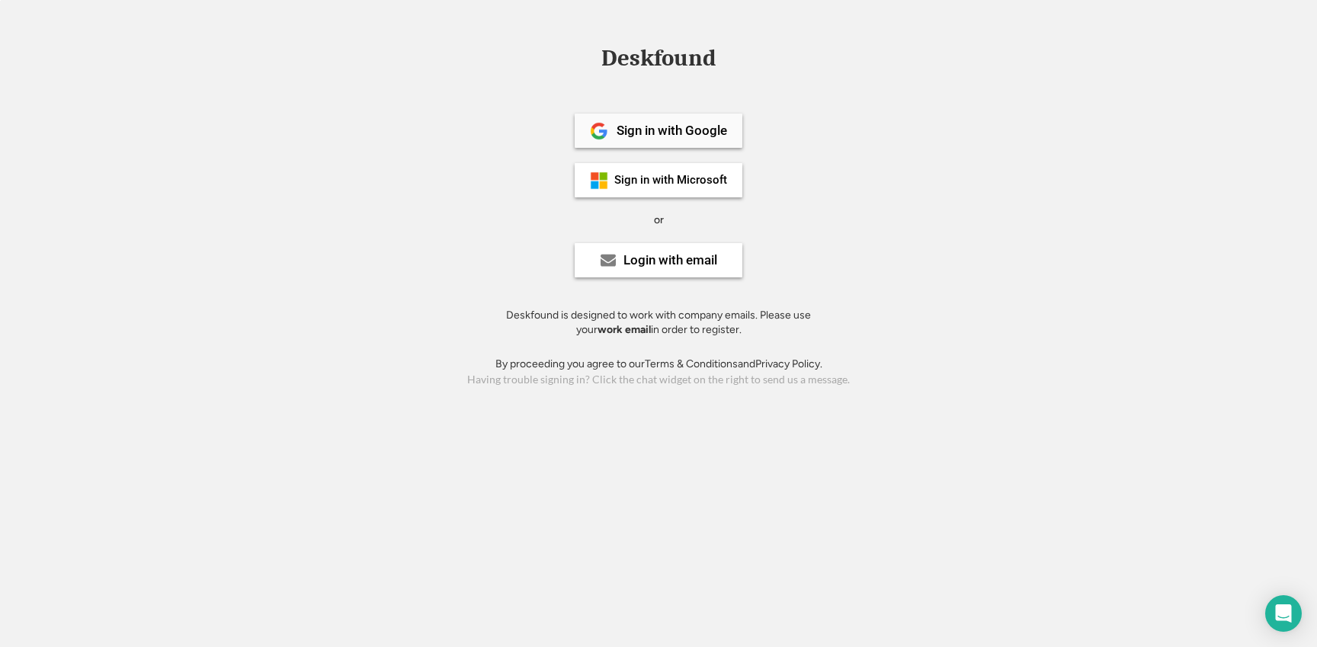 This screenshot has width=1317, height=647. What do you see at coordinates (672, 130) in the screenshot?
I see `div: Sign in with Google` at bounding box center [672, 130].